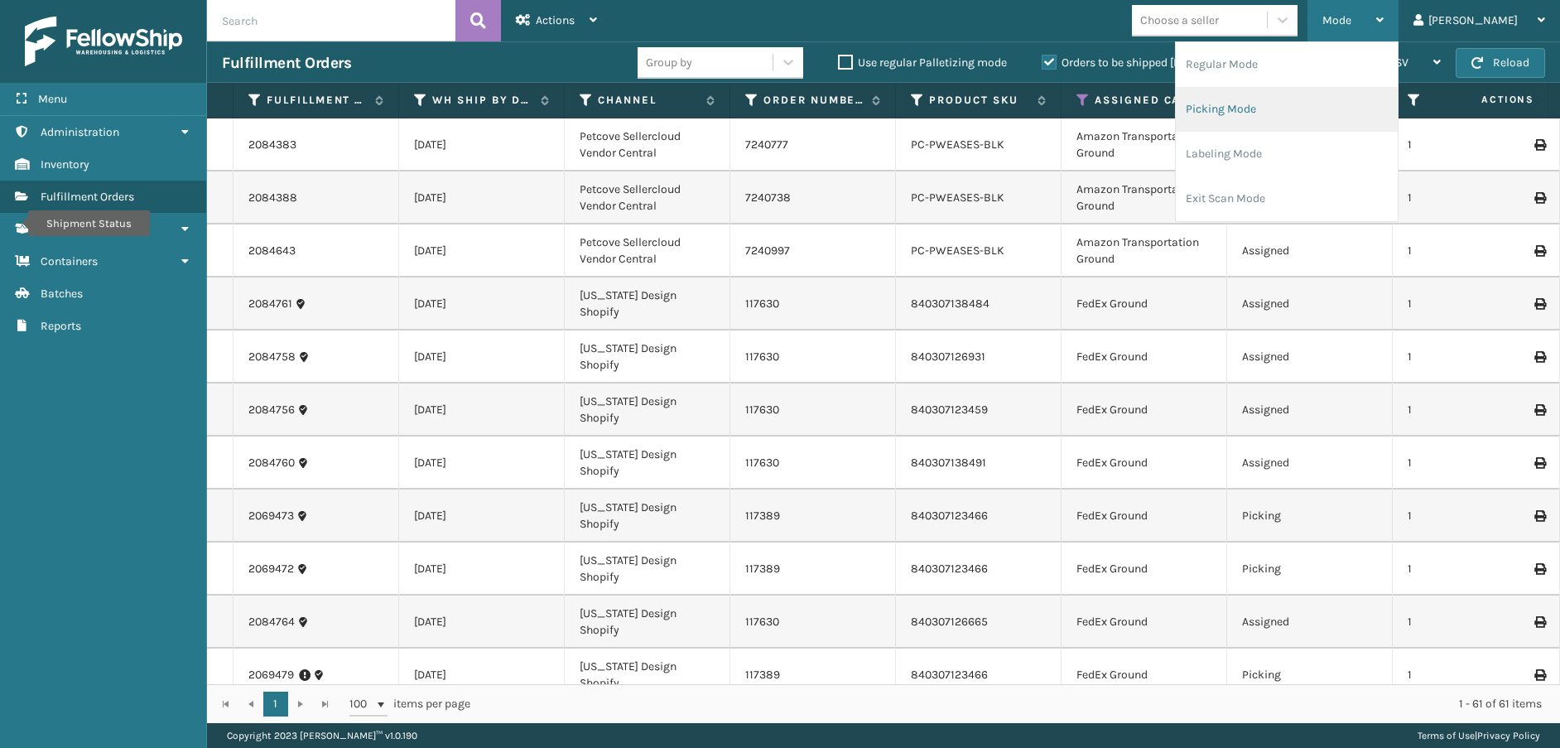 The image size is (1560, 748). What do you see at coordinates (272, 410) in the screenshot?
I see `a: 2084756` at bounding box center [272, 410].